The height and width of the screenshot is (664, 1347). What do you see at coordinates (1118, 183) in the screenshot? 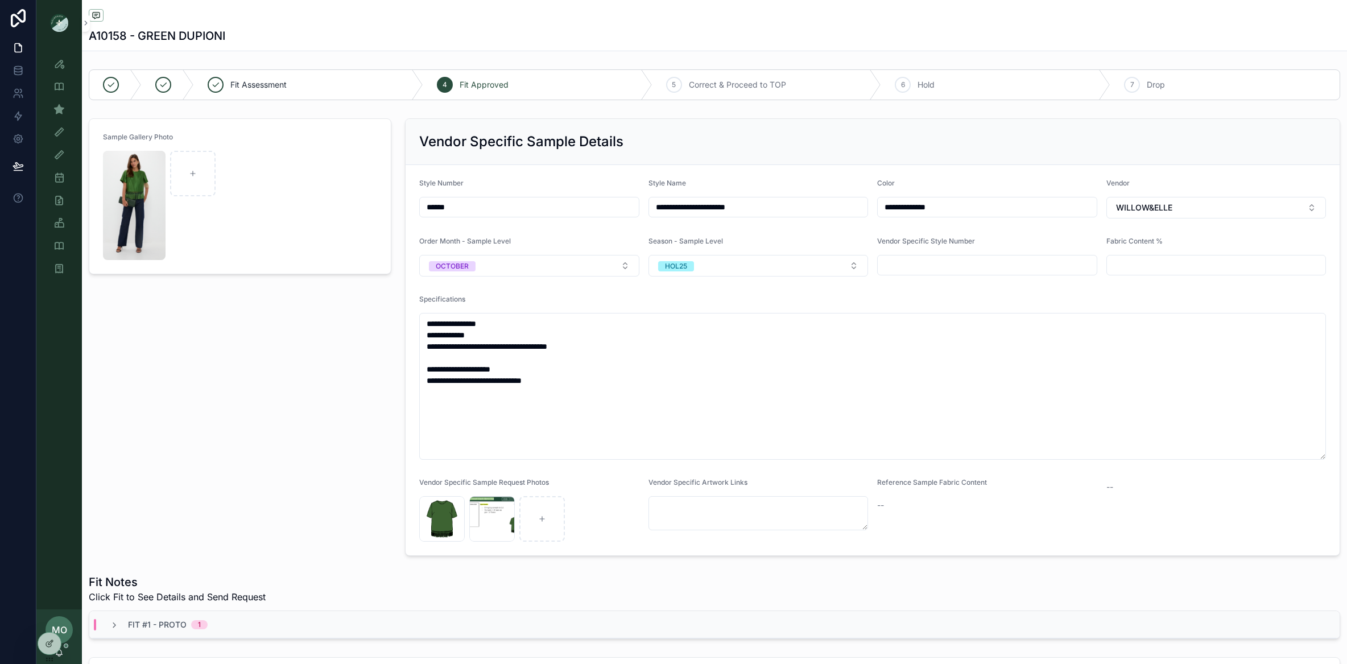
I see `span: Vendor` at bounding box center [1118, 183].